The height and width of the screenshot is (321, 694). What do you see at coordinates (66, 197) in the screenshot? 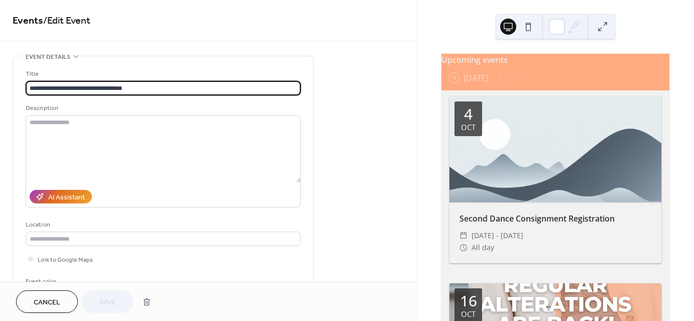
I see `div: AI Assistant` at bounding box center [66, 197].